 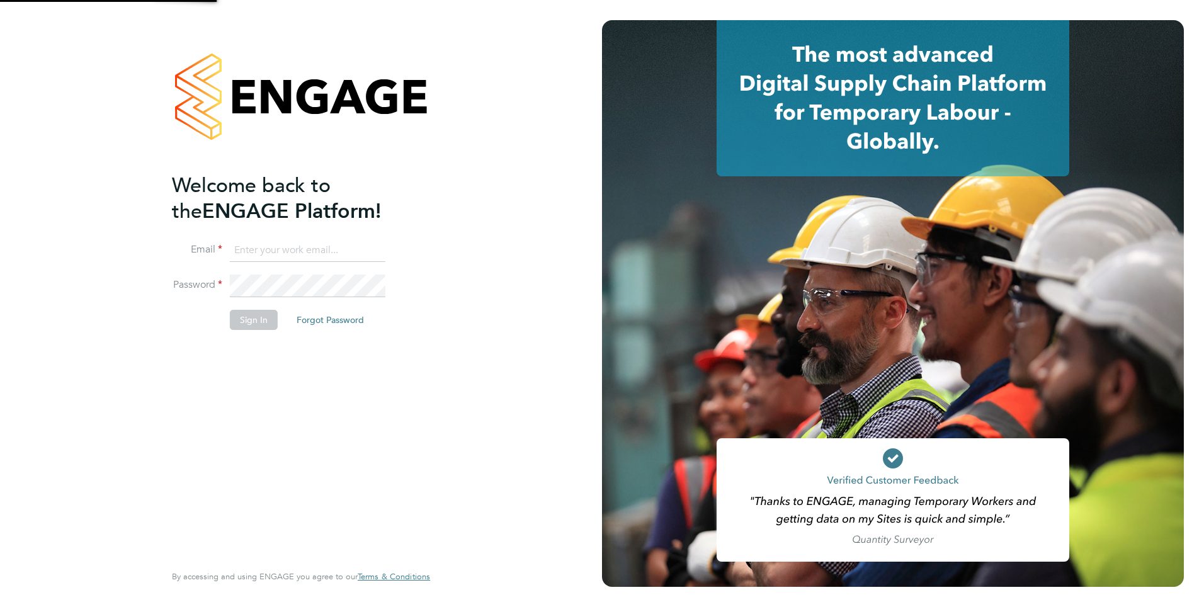 What do you see at coordinates (394, 576) in the screenshot?
I see `span: Terms & Conditions` at bounding box center [394, 576].